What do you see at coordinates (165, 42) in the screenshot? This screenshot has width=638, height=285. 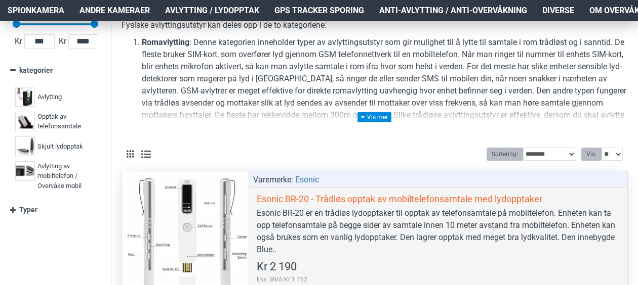 I see `b: Romavlytting` at bounding box center [165, 42].